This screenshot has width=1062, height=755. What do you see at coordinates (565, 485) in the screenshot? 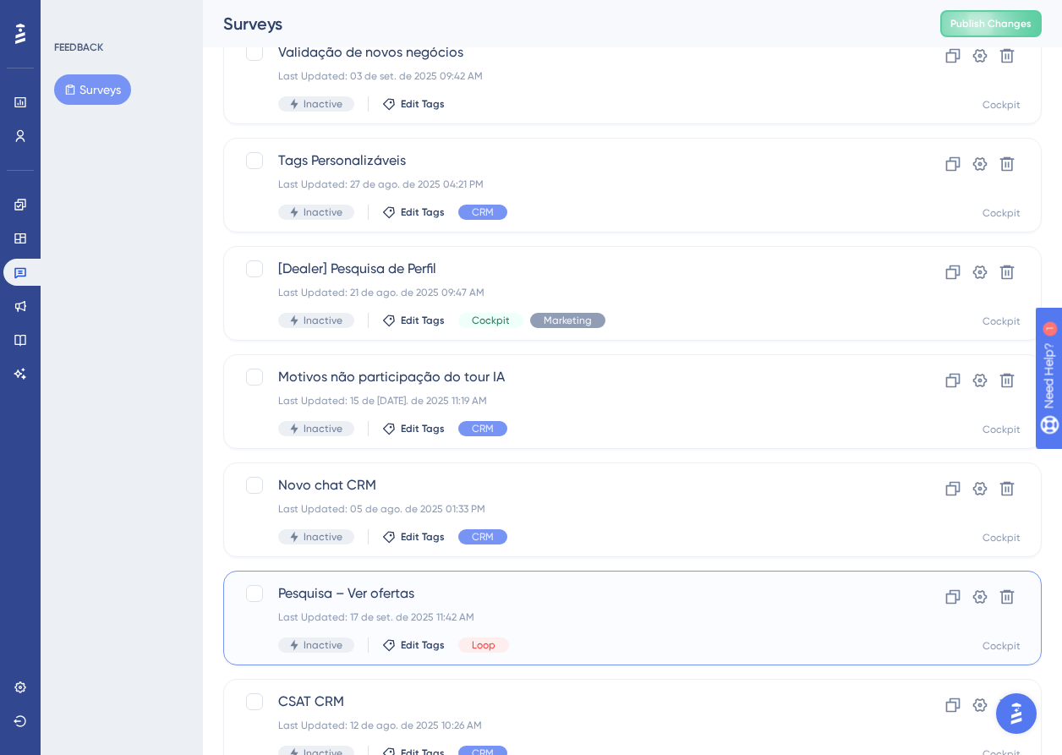
I see `span: Novo chat CRM` at bounding box center [565, 485].